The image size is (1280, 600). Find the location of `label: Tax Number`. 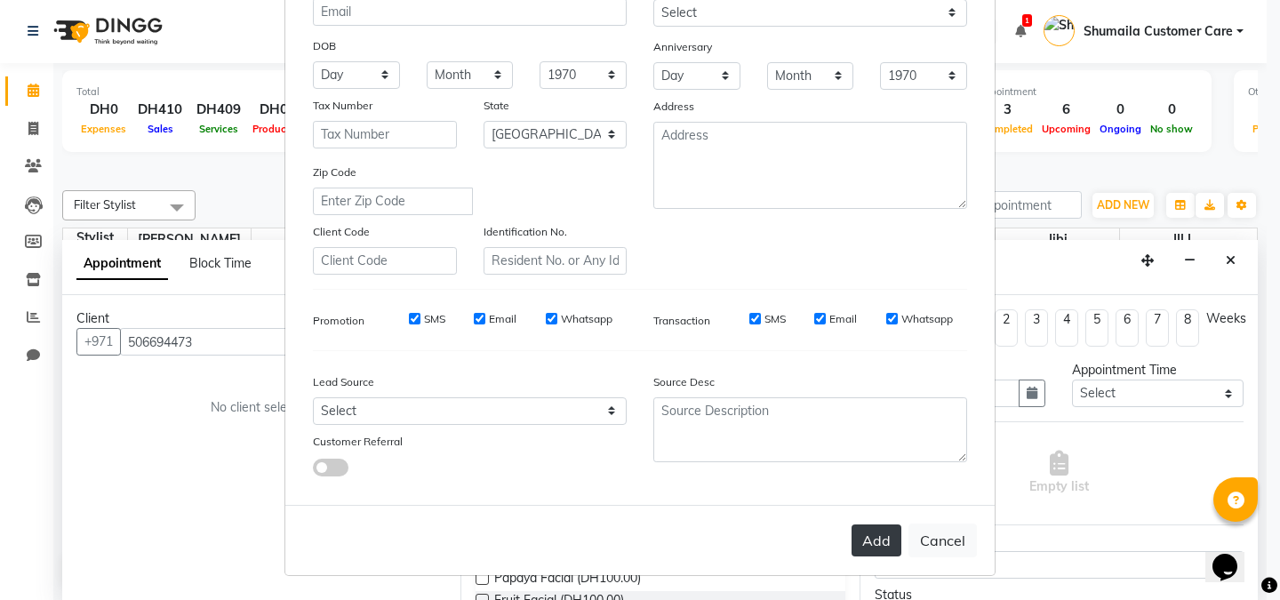

label: Tax Number is located at coordinates (342, 106).